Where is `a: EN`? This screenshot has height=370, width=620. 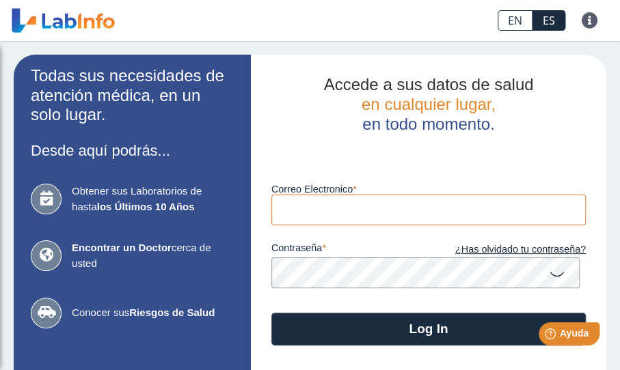 a: EN is located at coordinates (514, 20).